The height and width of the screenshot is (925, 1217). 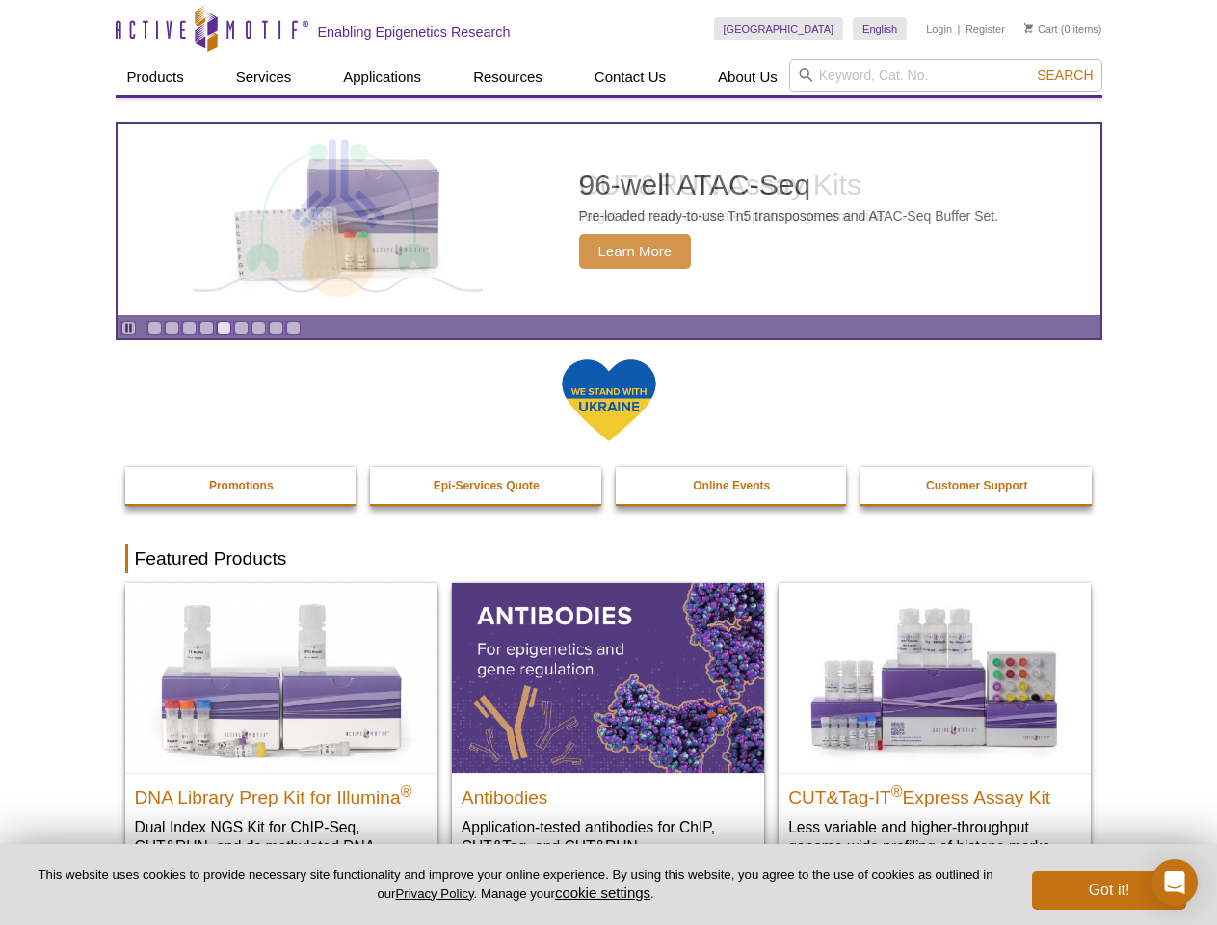 What do you see at coordinates (1040, 29) in the screenshot?
I see `a: Cart` at bounding box center [1040, 29].